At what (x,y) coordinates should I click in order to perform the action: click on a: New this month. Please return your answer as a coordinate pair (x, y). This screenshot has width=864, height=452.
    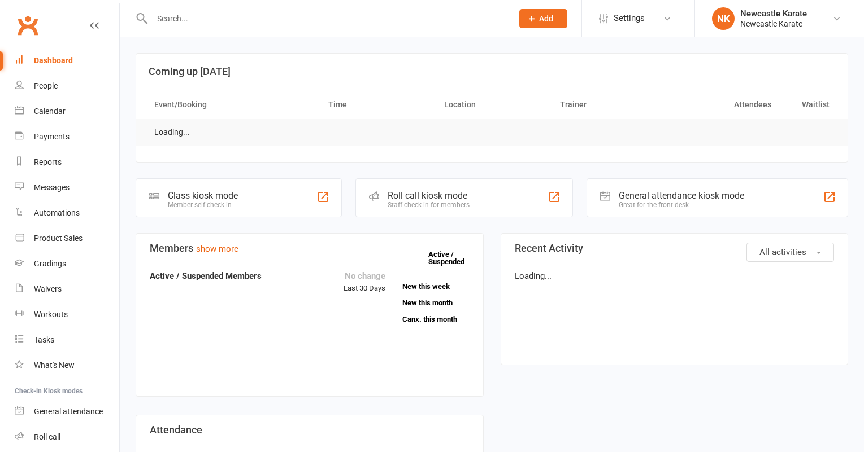
    Looking at the image, I should click on (435, 303).